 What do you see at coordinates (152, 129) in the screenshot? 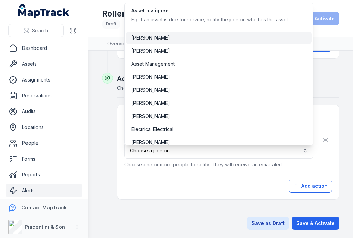
I see `span: Electrical Electrical` at bounding box center [152, 129].